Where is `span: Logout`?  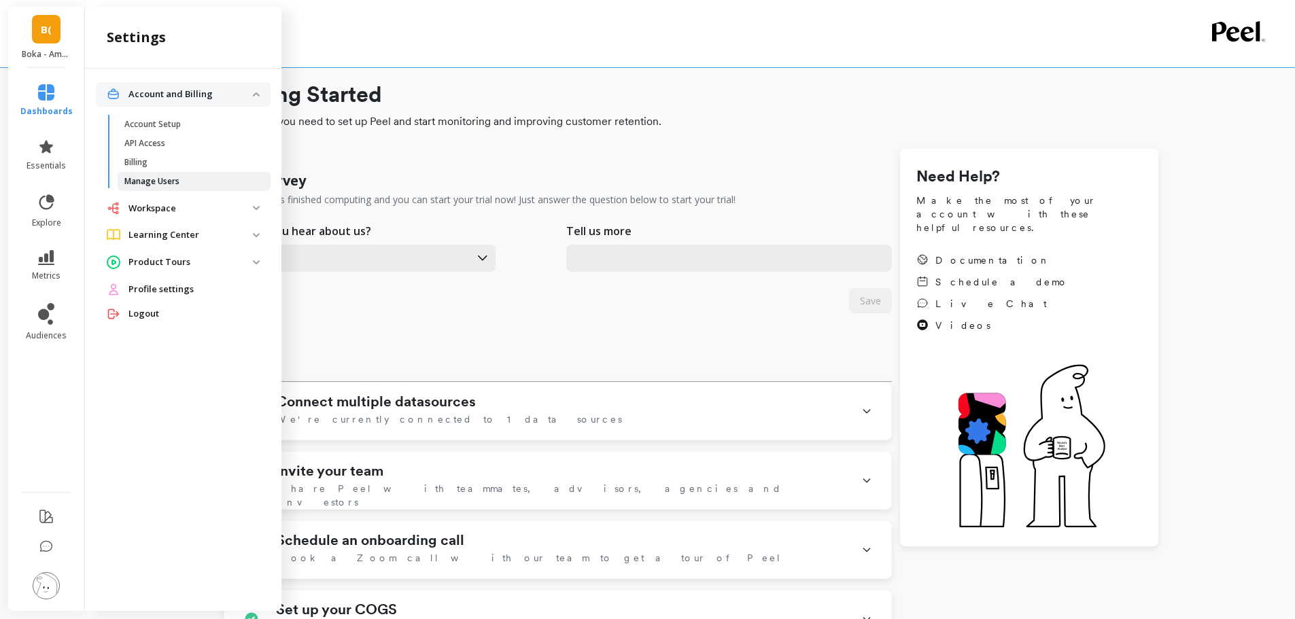 span: Logout is located at coordinates (143, 314).